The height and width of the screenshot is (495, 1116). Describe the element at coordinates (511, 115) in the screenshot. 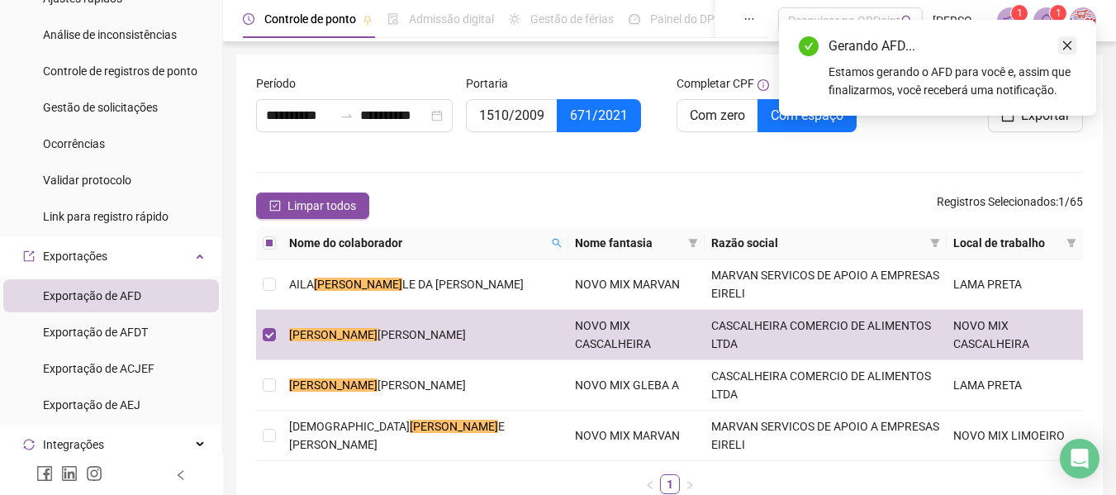

I see `span: 1510/2009` at that location.